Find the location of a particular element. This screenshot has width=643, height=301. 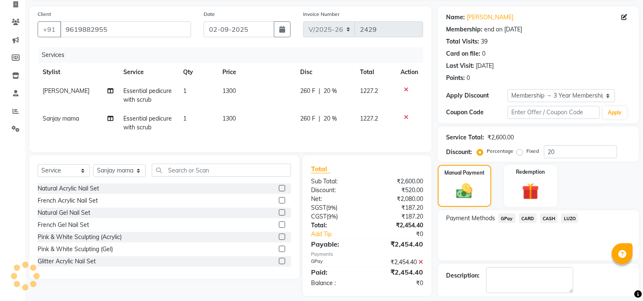

div: Services is located at coordinates (234, 55).